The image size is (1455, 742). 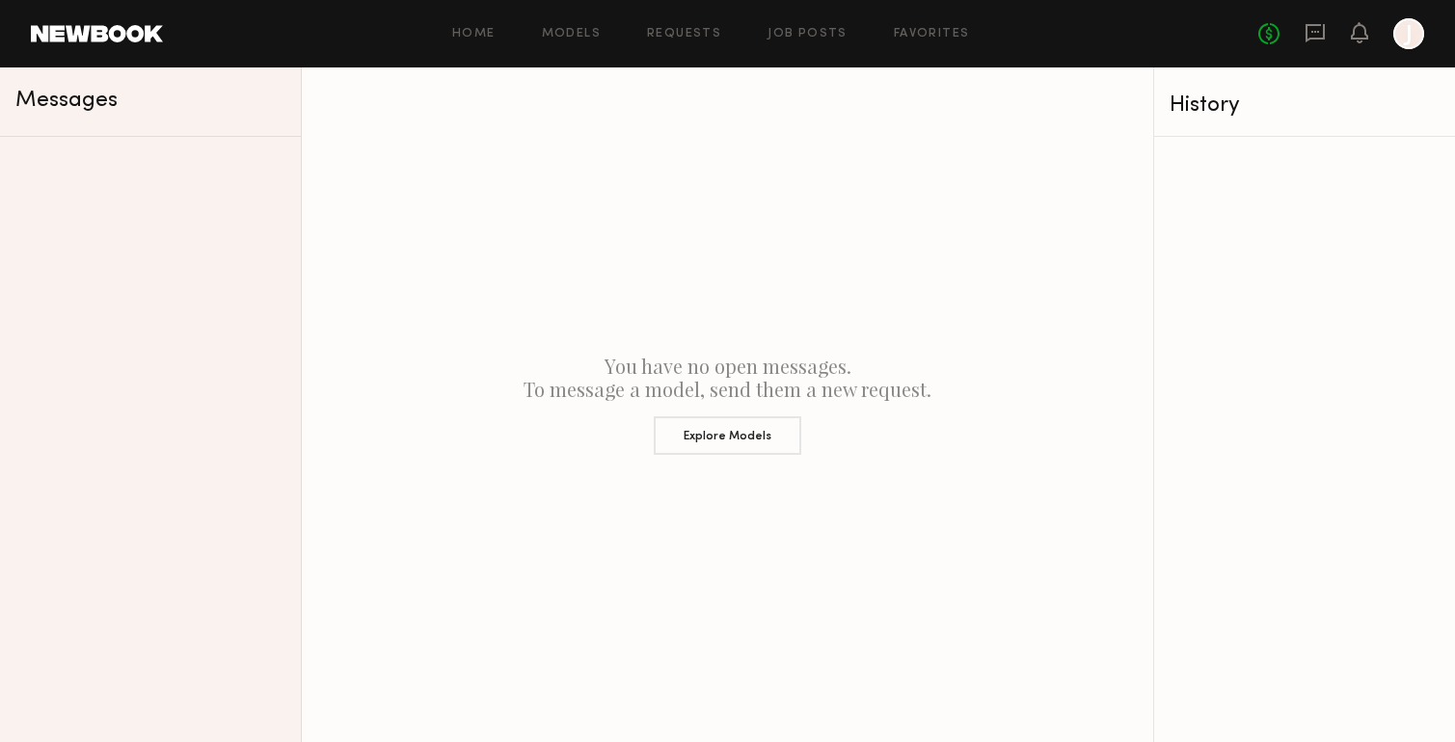 What do you see at coordinates (727, 405) in the screenshot?
I see `div: You have no open messages. To message a model, send them a new request.` at bounding box center [727, 405].